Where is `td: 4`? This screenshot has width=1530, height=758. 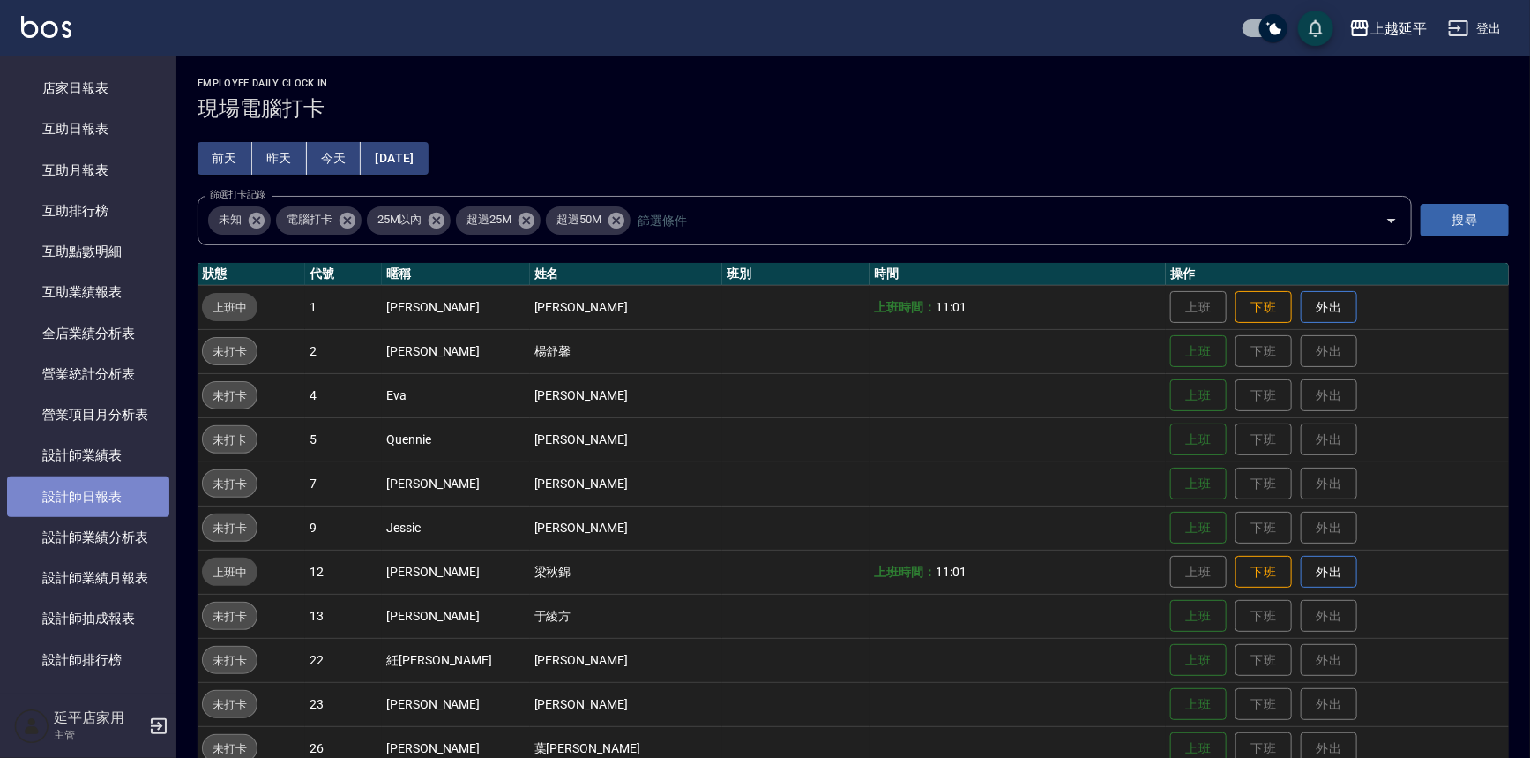
td: 4 is located at coordinates (343, 395).